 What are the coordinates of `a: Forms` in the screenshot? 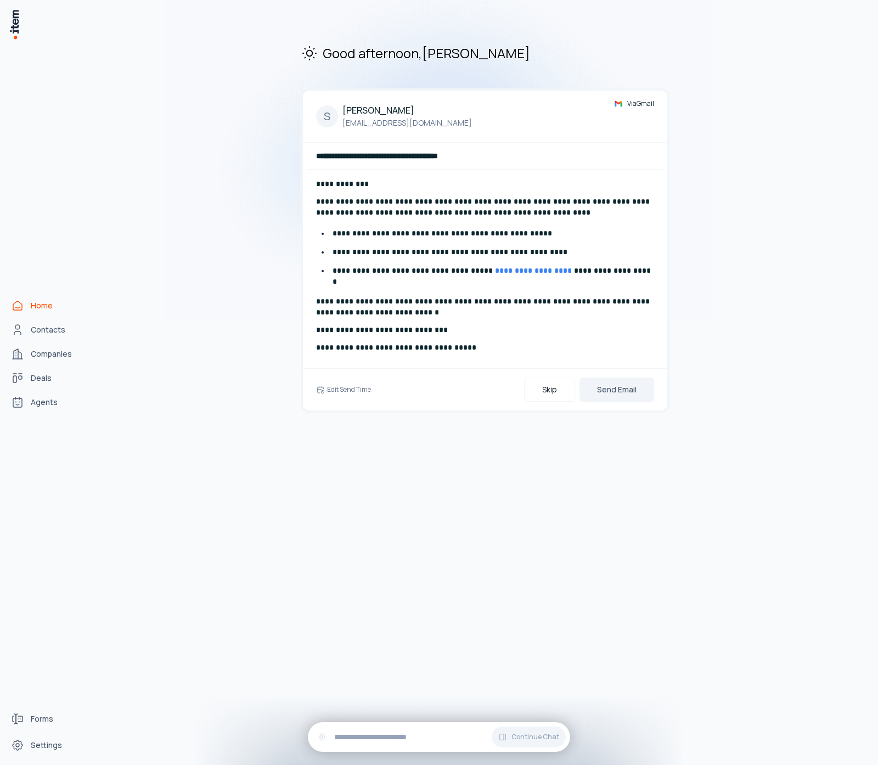 It's located at (48, 719).